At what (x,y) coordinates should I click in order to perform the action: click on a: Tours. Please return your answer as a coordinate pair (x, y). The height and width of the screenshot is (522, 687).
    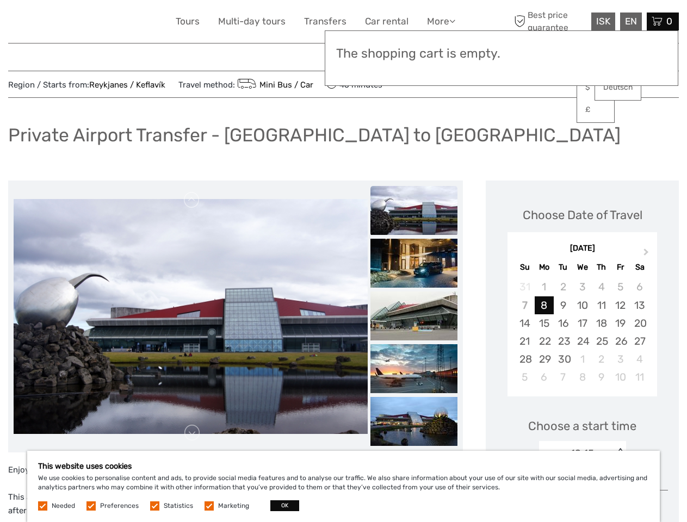
    Looking at the image, I should click on (188, 21).